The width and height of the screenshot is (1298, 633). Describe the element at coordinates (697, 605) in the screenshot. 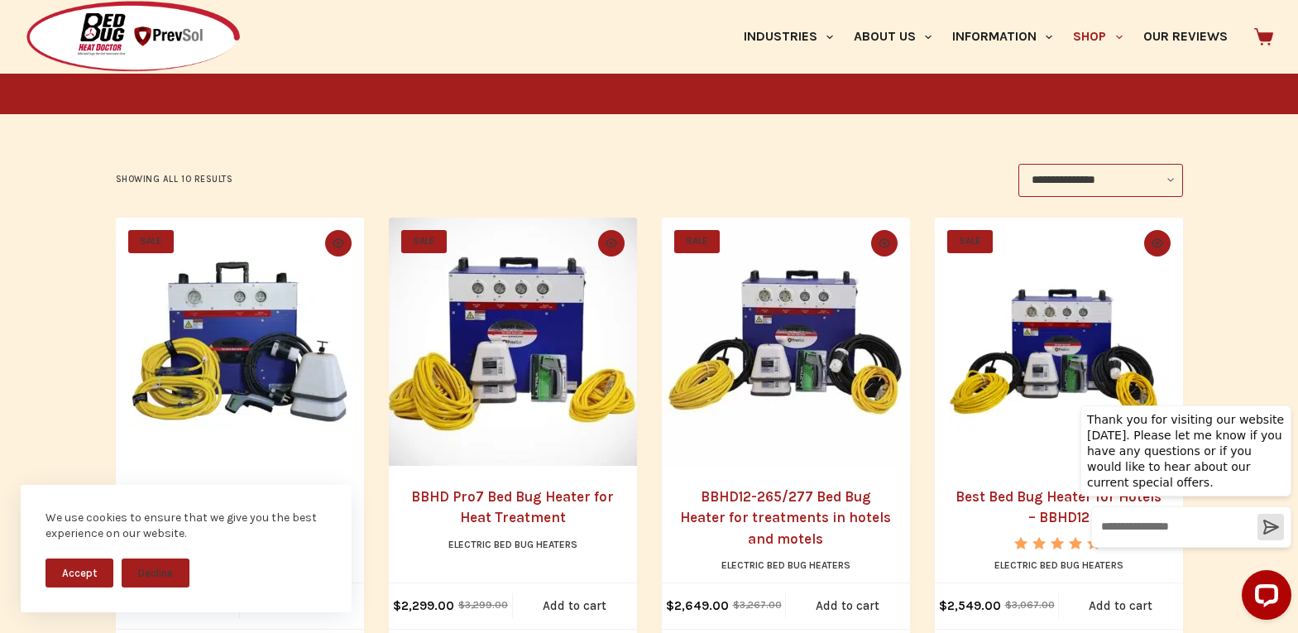

I see `bdi: 2,649.00` at that location.